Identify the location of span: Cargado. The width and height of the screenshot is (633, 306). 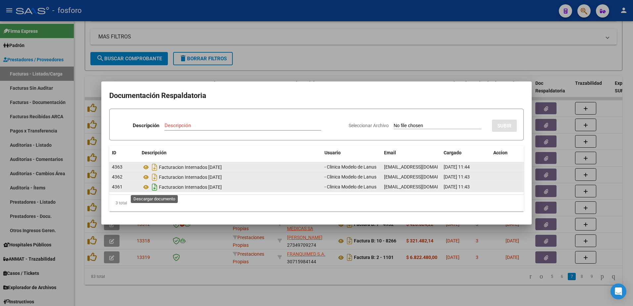
(453, 153).